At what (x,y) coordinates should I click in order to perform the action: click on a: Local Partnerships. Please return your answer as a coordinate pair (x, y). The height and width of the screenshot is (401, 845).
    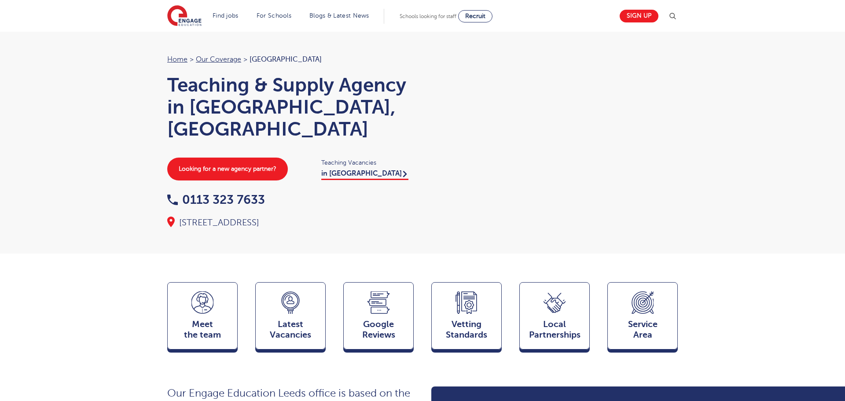
    Looking at the image, I should click on (554, 318).